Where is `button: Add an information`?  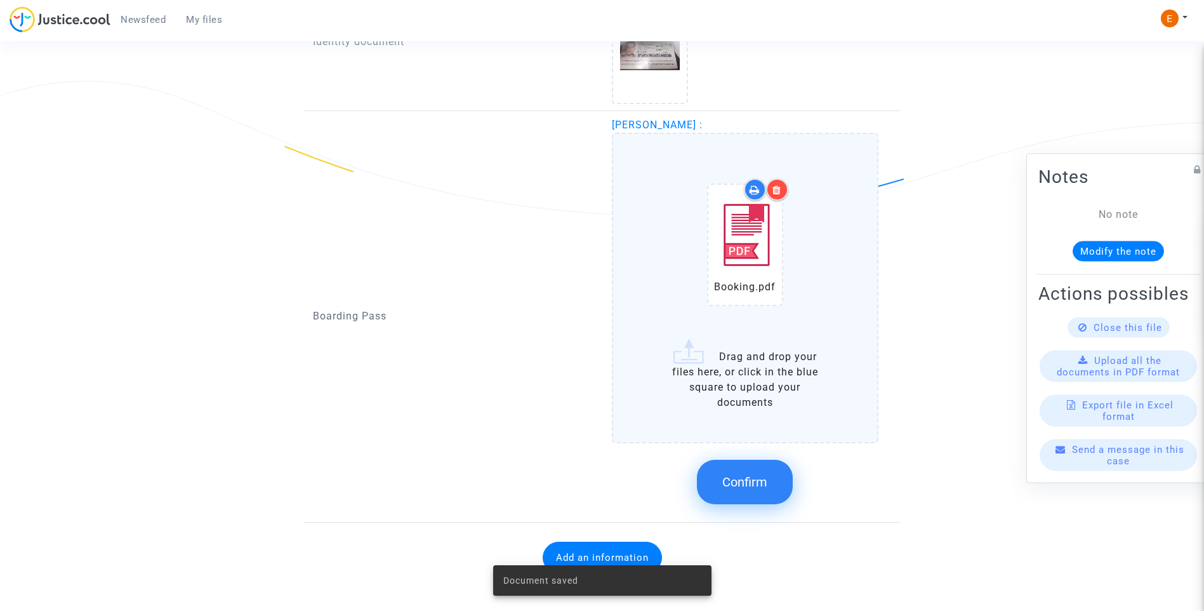 button: Add an information is located at coordinates (602, 557).